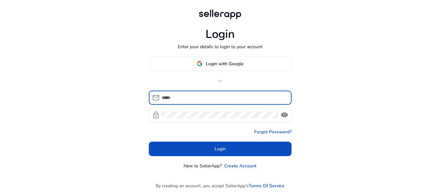  I want to click on p: Enter your details to login to your account, so click(220, 47).